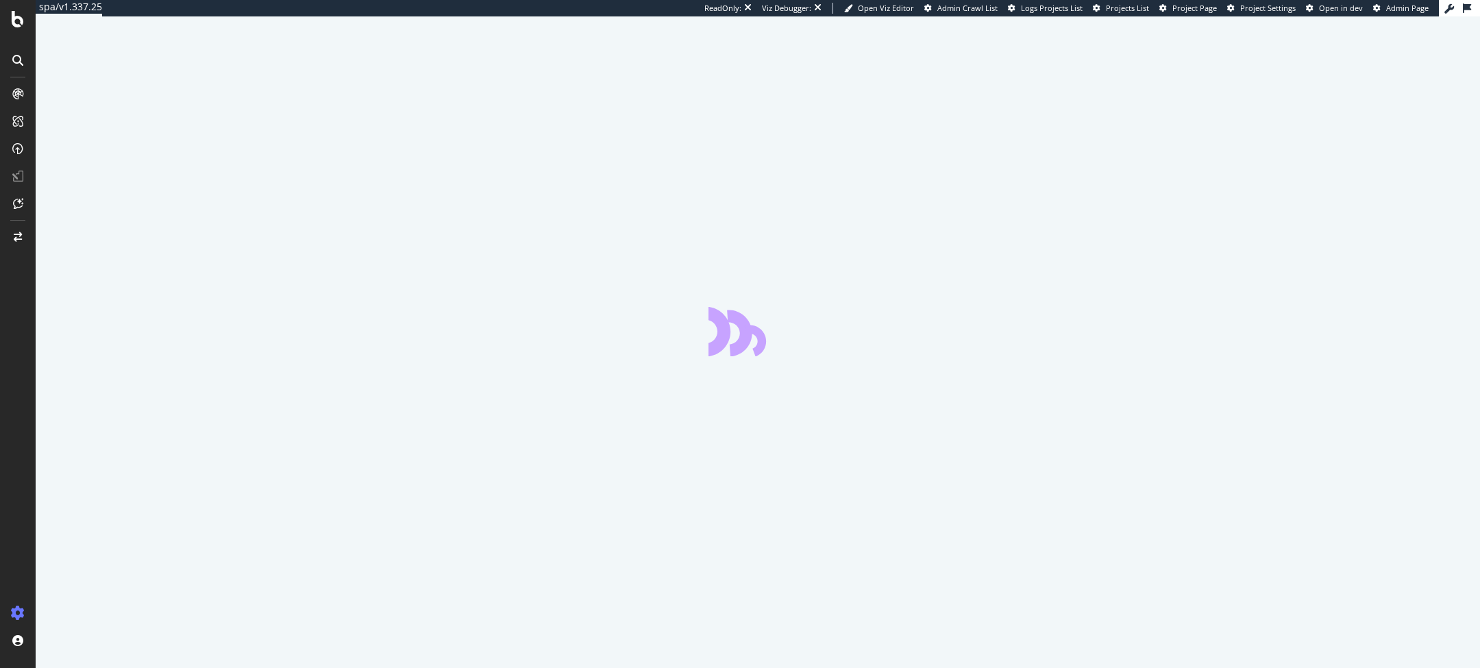 The height and width of the screenshot is (668, 1480). Describe the element at coordinates (787, 8) in the screenshot. I see `div: Viz Debugger:` at that location.